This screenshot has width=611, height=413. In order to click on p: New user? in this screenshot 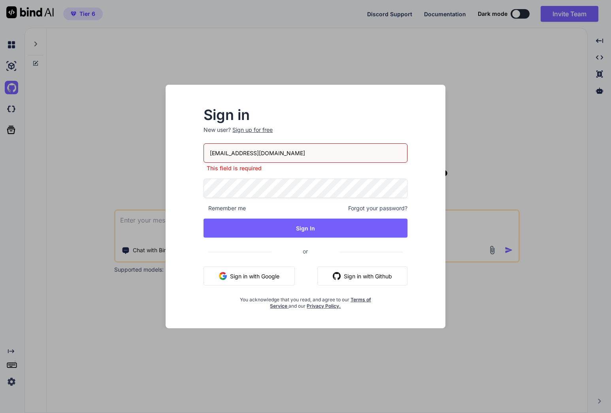, I will do `click(306, 134)`.